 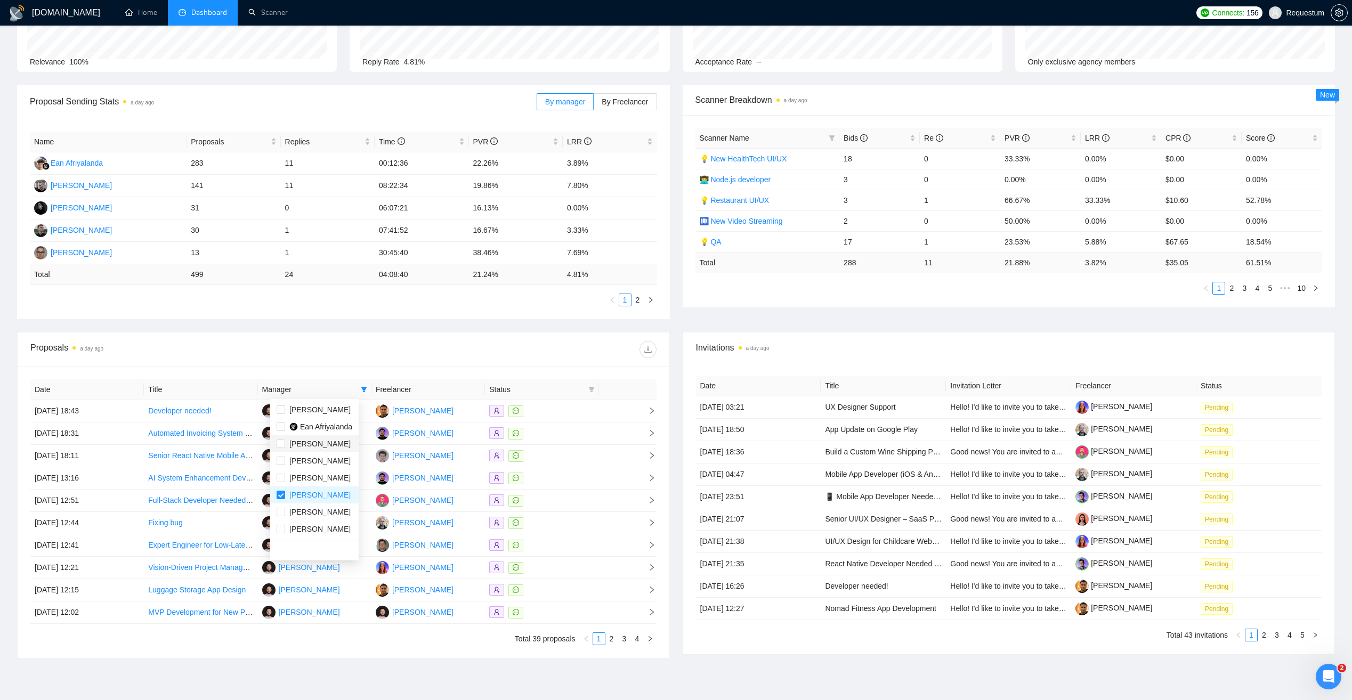 What do you see at coordinates (1040, 200) in the screenshot?
I see `td: 66.67%` at bounding box center [1040, 200].